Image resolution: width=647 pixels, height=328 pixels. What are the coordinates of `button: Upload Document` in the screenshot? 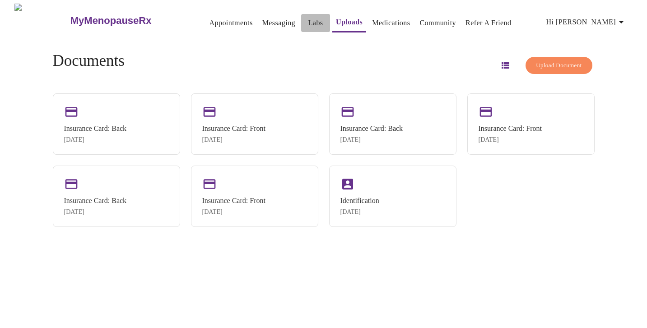 It's located at (559, 66).